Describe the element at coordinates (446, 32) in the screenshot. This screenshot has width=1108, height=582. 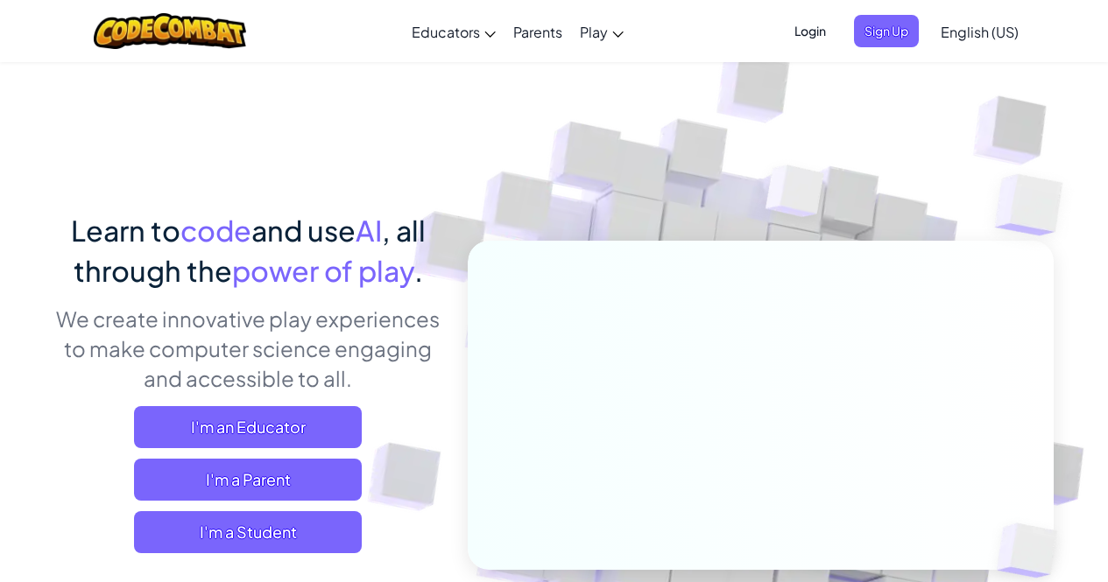
I see `span: Educators` at that location.